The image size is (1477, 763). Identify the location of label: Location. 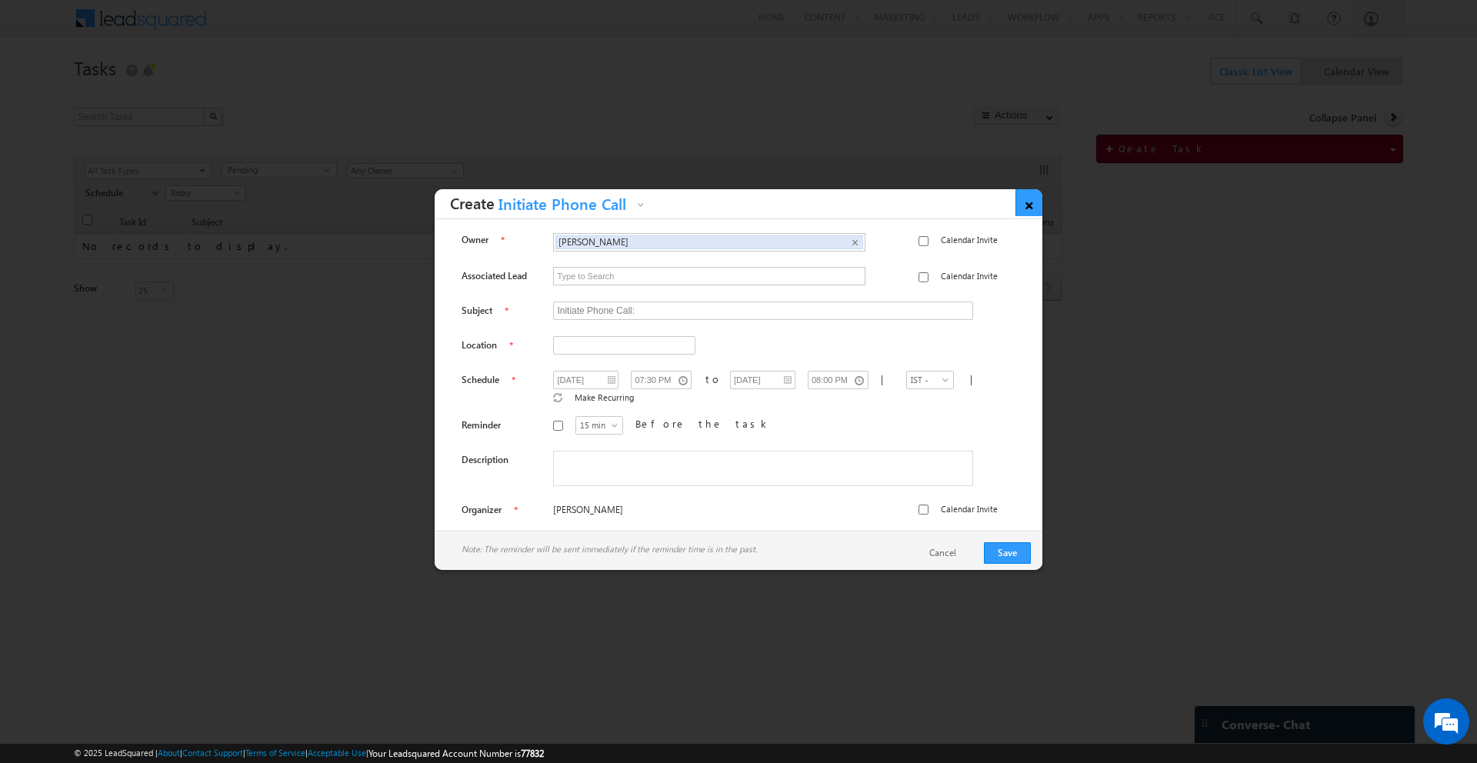
(479, 345).